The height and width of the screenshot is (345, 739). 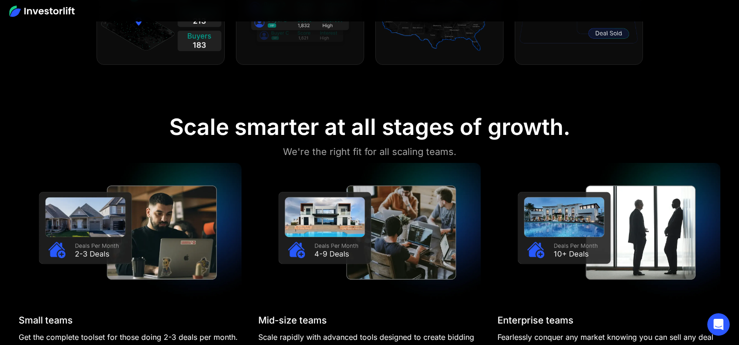 I want to click on div: Small teams, so click(x=46, y=320).